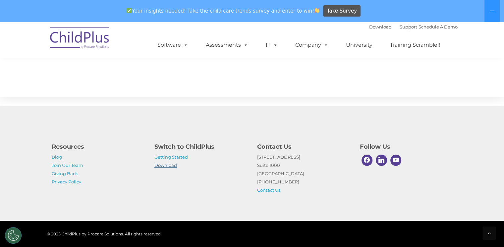 This screenshot has width=504, height=247. Describe the element at coordinates (106, 73) in the screenshot. I see `span: Phone number` at that location.